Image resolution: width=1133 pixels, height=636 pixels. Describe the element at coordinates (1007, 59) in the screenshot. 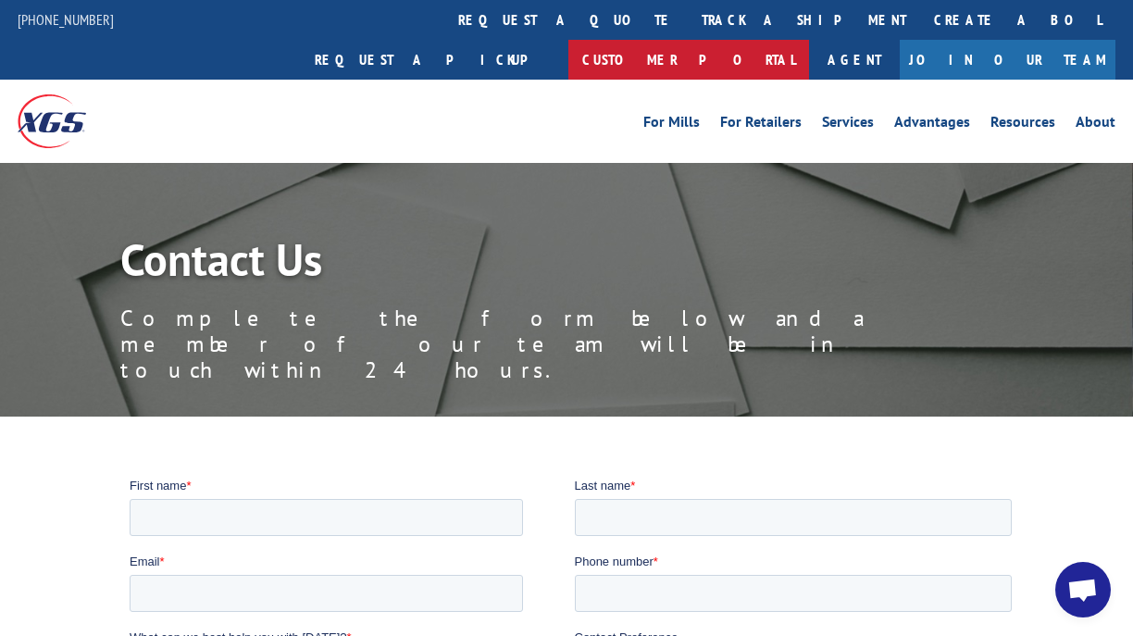

I see `a: Join Our Team` at that location.